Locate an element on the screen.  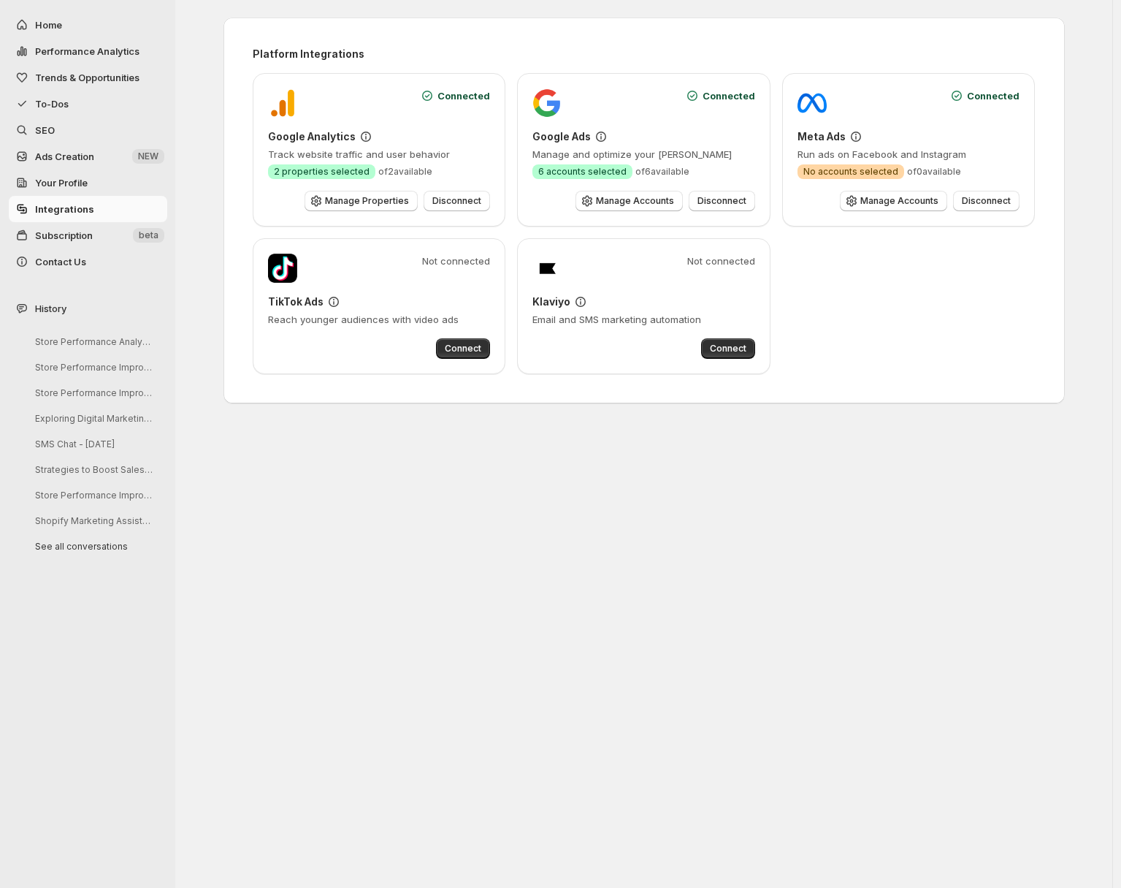
p: Track website traffic and user behavior is located at coordinates (379, 154).